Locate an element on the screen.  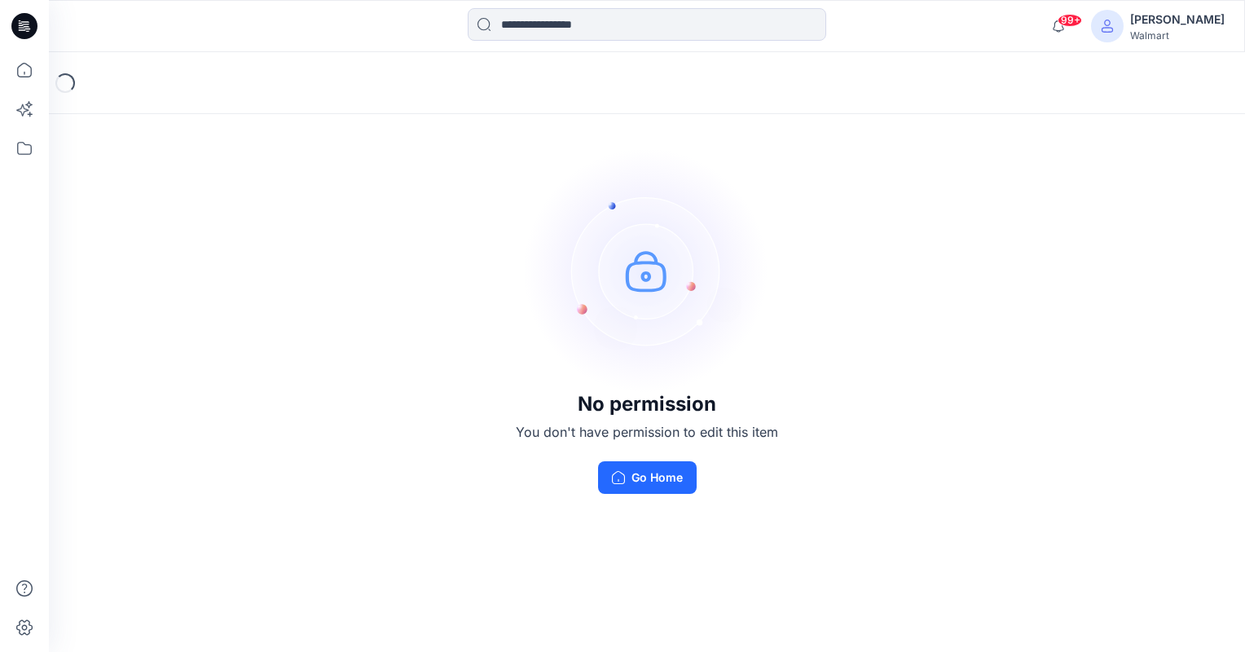
svg: avatar is located at coordinates (1107, 26).